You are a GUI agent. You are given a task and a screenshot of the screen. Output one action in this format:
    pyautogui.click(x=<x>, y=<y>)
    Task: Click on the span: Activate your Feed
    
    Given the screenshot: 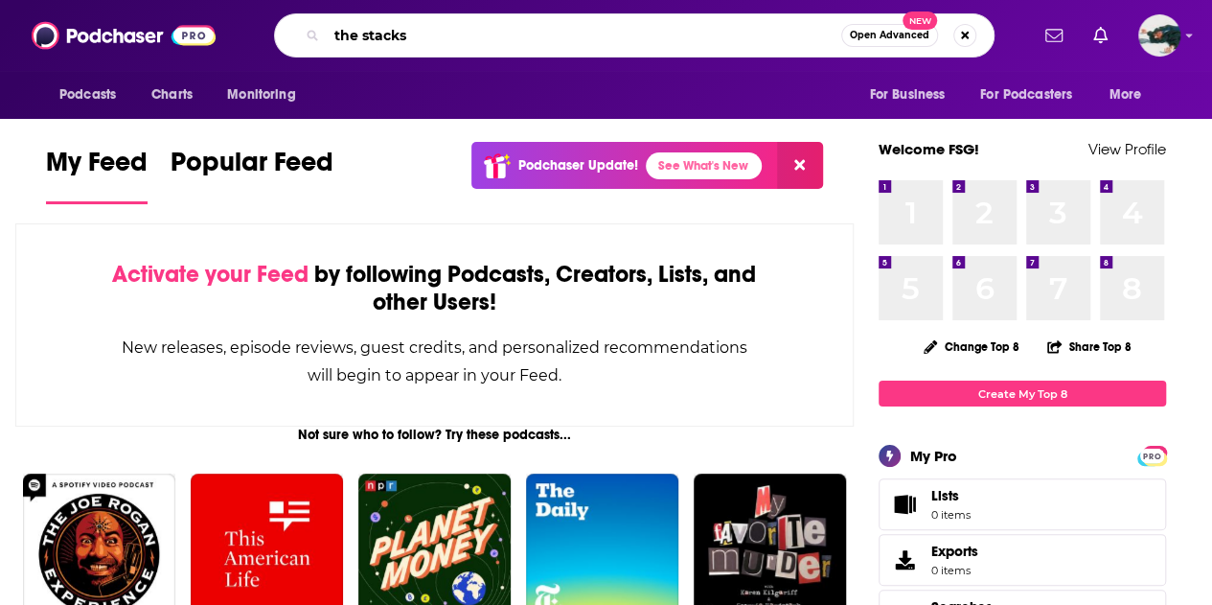 What is the action you would take?
    pyautogui.click(x=210, y=274)
    